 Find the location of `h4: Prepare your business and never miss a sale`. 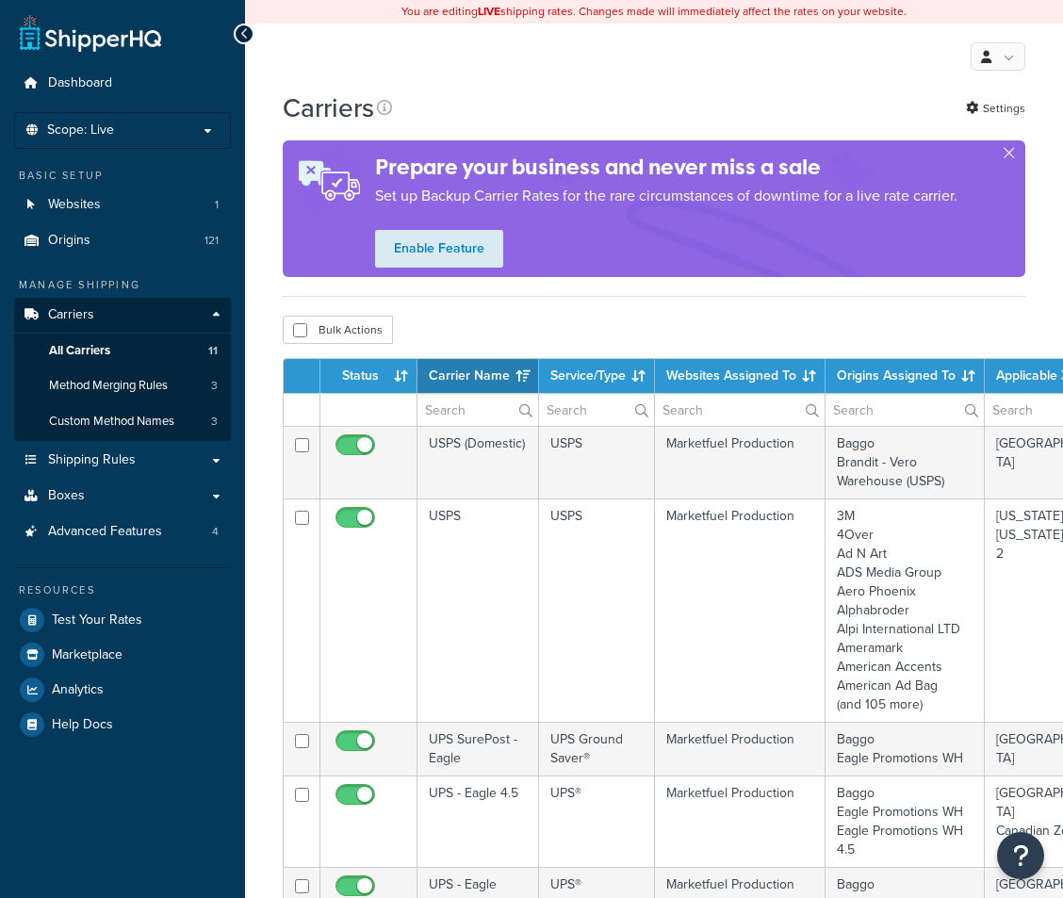

h4: Prepare your business and never miss a sale is located at coordinates (666, 167).